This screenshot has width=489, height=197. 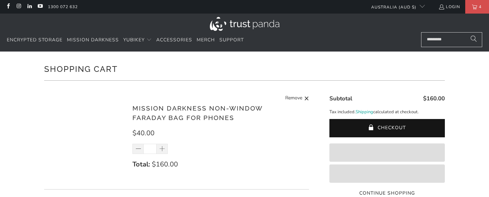 I want to click on span: Accessories, so click(x=174, y=40).